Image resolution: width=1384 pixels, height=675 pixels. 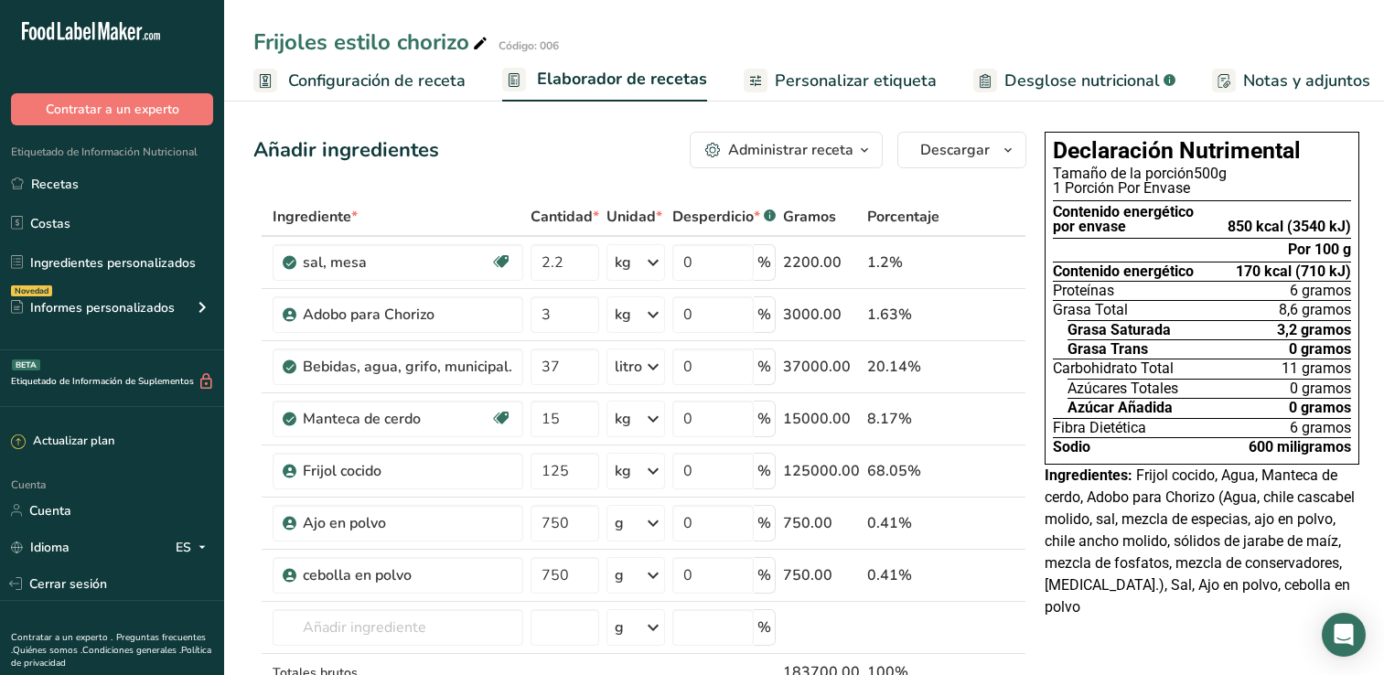 I want to click on font: Costas, so click(x=50, y=223).